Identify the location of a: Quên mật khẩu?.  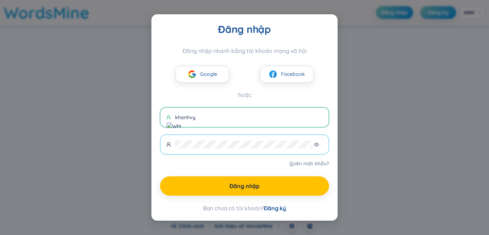
(309, 163).